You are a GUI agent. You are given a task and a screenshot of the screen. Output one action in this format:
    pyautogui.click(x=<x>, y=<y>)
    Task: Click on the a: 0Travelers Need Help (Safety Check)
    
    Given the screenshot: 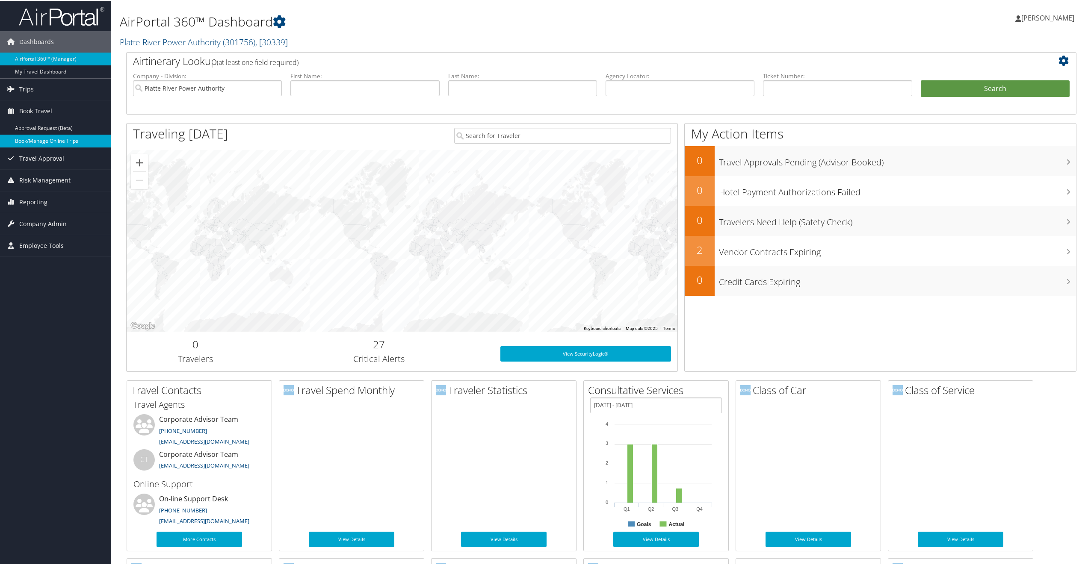 What is the action you would take?
    pyautogui.click(x=880, y=220)
    